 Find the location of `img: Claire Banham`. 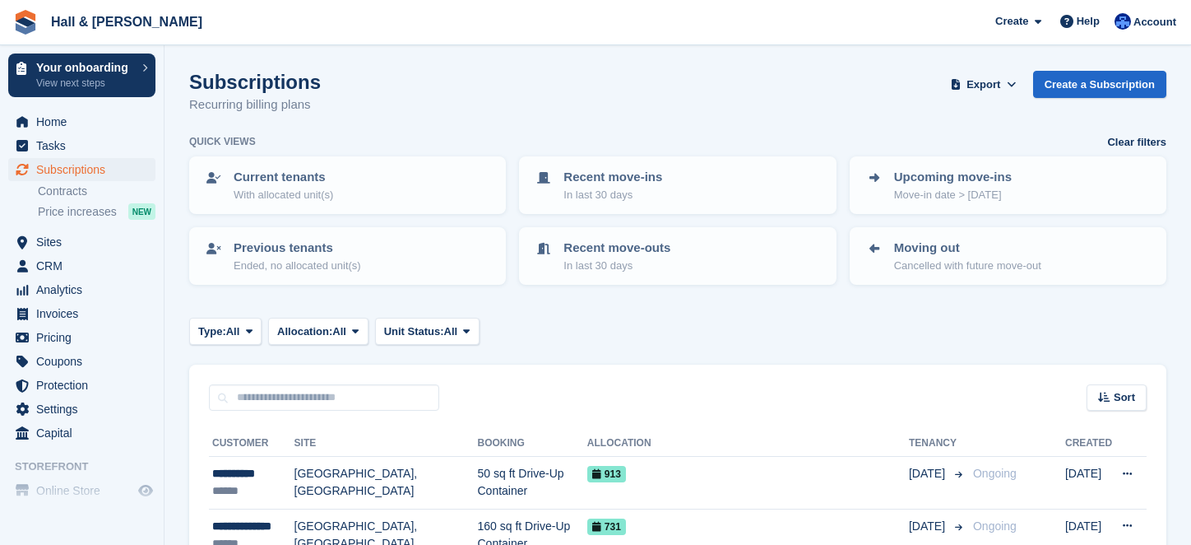

img: Claire Banham is located at coordinates (1123, 21).